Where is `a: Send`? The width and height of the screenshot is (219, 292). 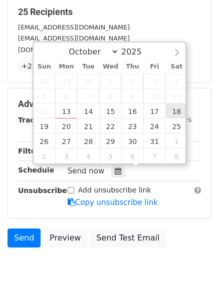
a: Send is located at coordinates (24, 238).